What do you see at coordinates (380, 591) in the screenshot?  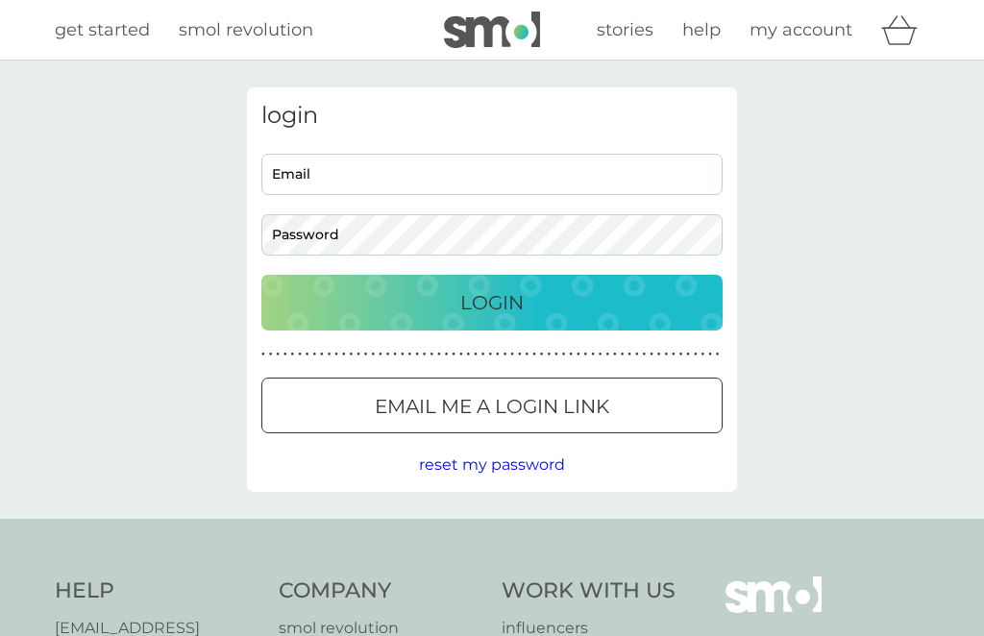 I see `h4: Company` at bounding box center [380, 591].